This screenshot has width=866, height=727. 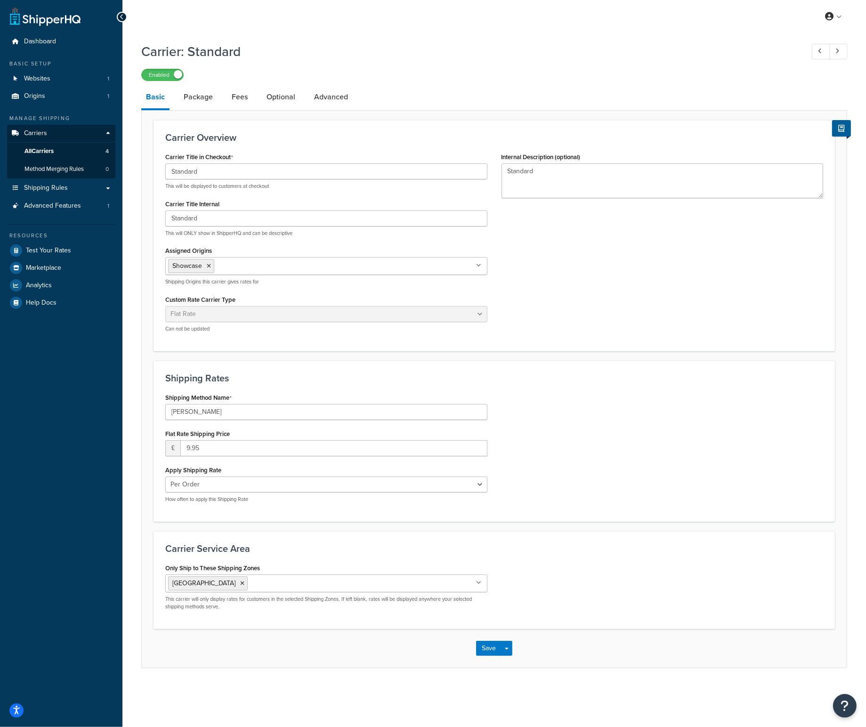 What do you see at coordinates (49, 251) in the screenshot?
I see `span: Test Your Rates` at bounding box center [49, 251].